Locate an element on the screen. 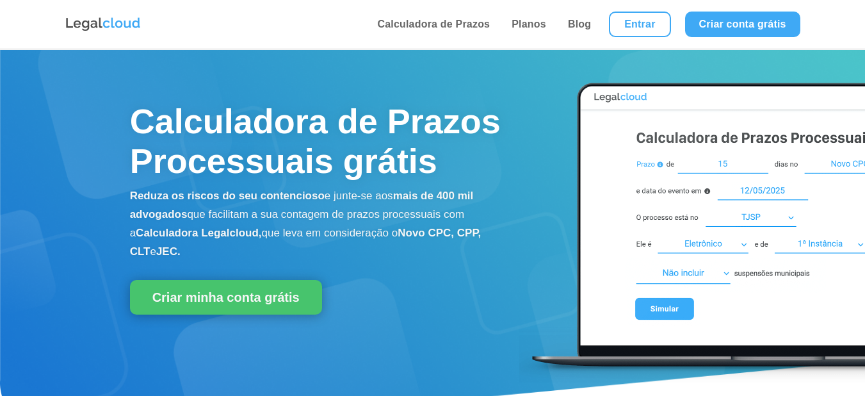 Image resolution: width=865 pixels, height=396 pixels. b: JEC. is located at coordinates (168, 251).